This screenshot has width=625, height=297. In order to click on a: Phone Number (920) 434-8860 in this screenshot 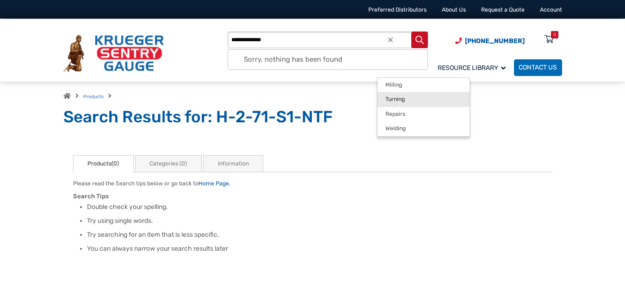, I will do `click(490, 41)`.